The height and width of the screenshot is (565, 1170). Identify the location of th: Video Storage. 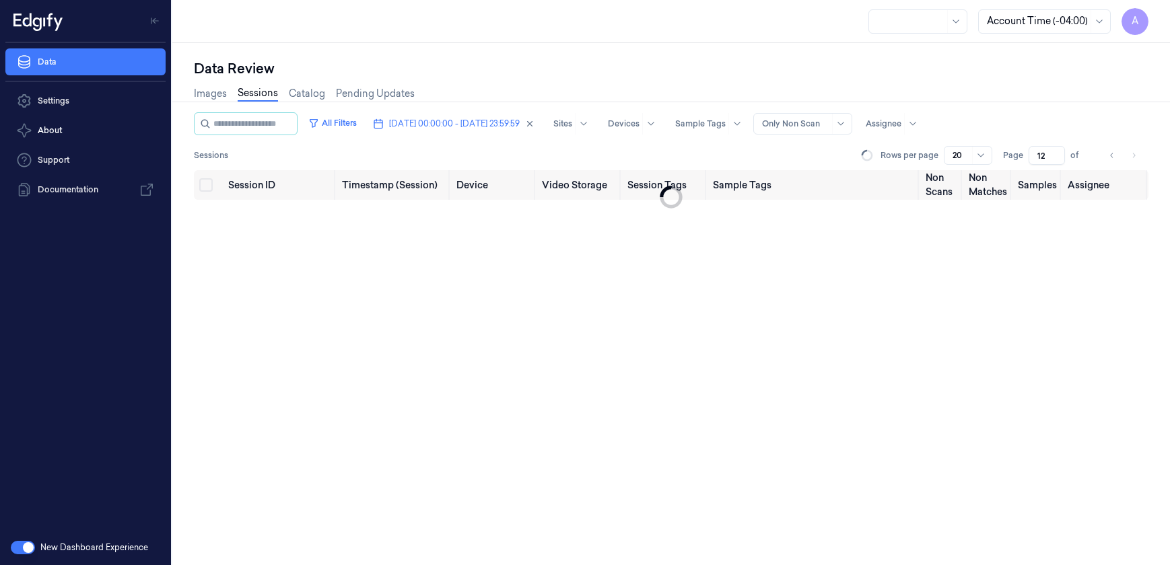
(579, 185).